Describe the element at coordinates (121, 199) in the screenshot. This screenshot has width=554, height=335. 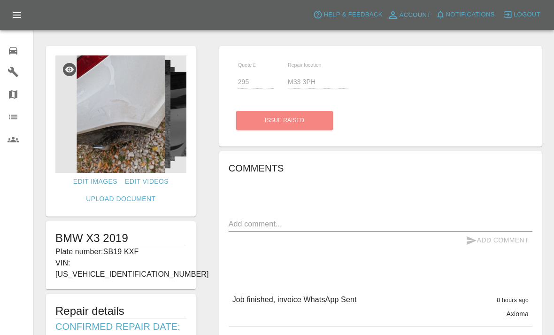
I see `a: Upload Document` at that location.